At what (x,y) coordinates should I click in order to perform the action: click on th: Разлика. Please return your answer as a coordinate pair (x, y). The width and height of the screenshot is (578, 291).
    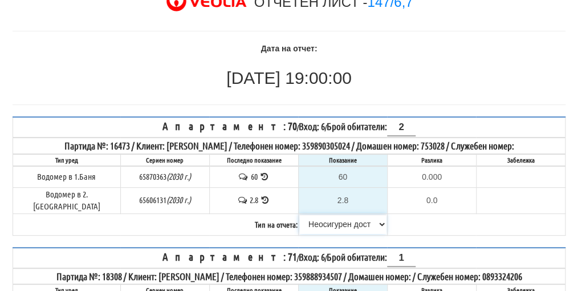
    Looking at the image, I should click on (432, 160).